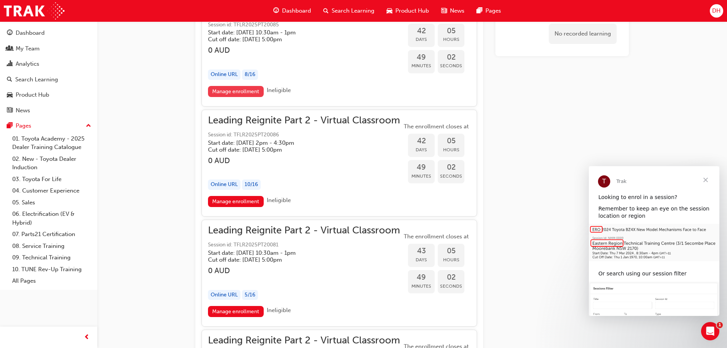 Image resolution: width=727 pixels, height=348 pixels. What do you see at coordinates (10, 49) in the screenshot?
I see `span: people-icon` at bounding box center [10, 49].